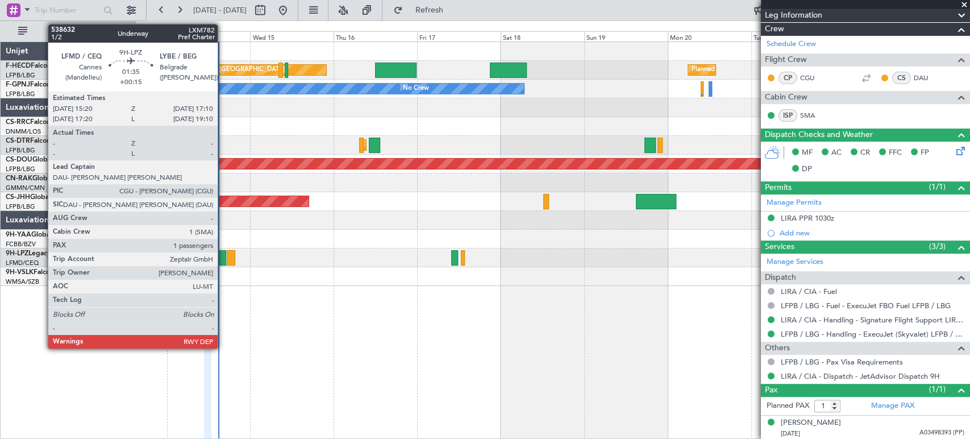 The height and width of the screenshot is (439, 970). Describe the element at coordinates (709, 36) in the screenshot. I see `div: Mon 20` at that location.